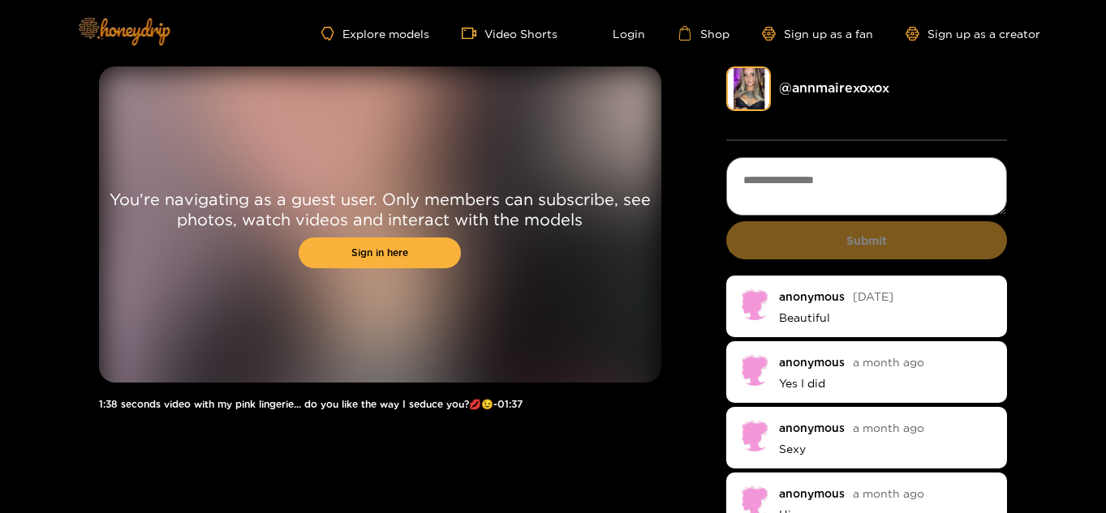  What do you see at coordinates (887, 384) in the screenshot?
I see `p: Yes I did` at bounding box center [887, 384].